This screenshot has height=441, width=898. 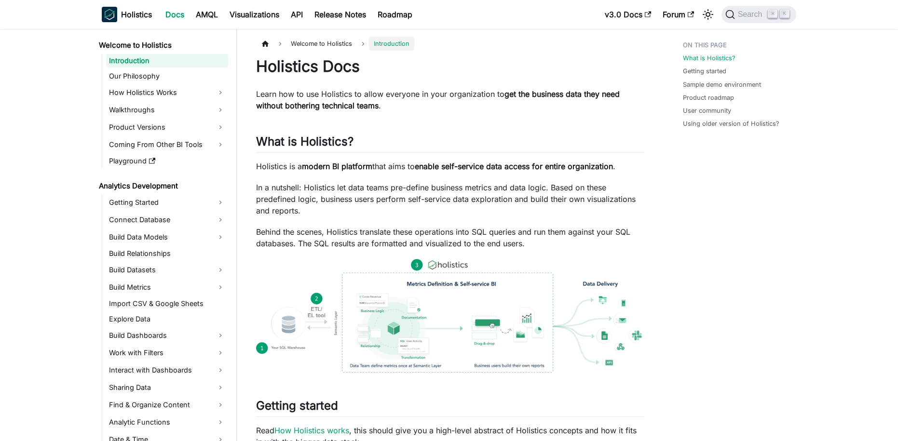 What do you see at coordinates (174, 14) in the screenshot?
I see `a: Docs` at bounding box center [174, 14].